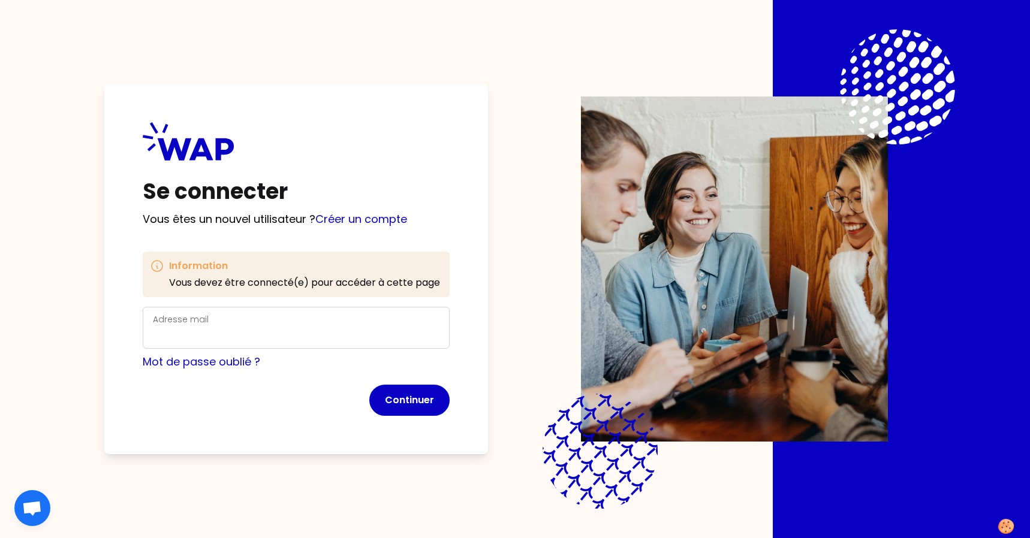 The height and width of the screenshot is (538, 1030). Describe the element at coordinates (734, 269) in the screenshot. I see `img: Description` at that location.